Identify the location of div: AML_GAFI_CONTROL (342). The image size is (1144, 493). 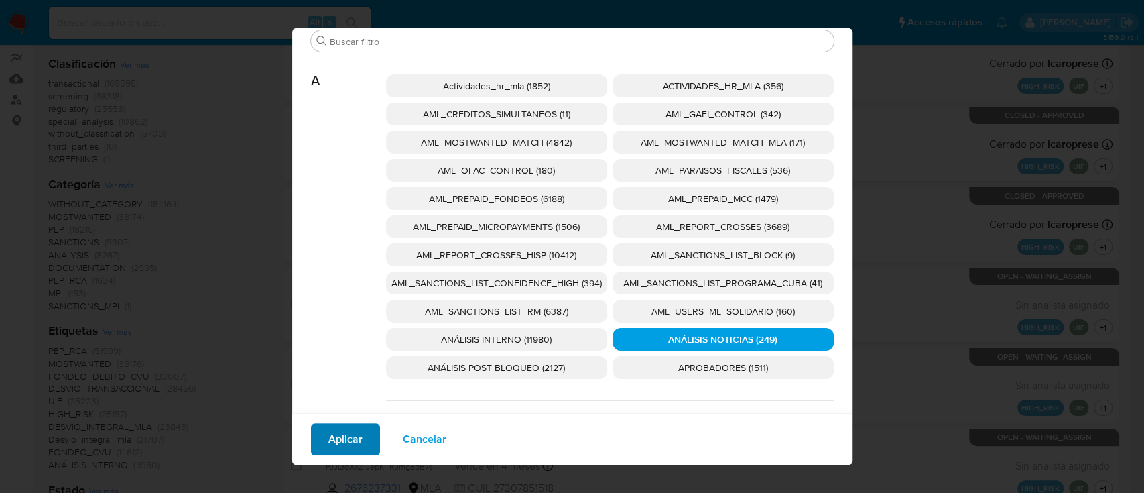
(723, 114).